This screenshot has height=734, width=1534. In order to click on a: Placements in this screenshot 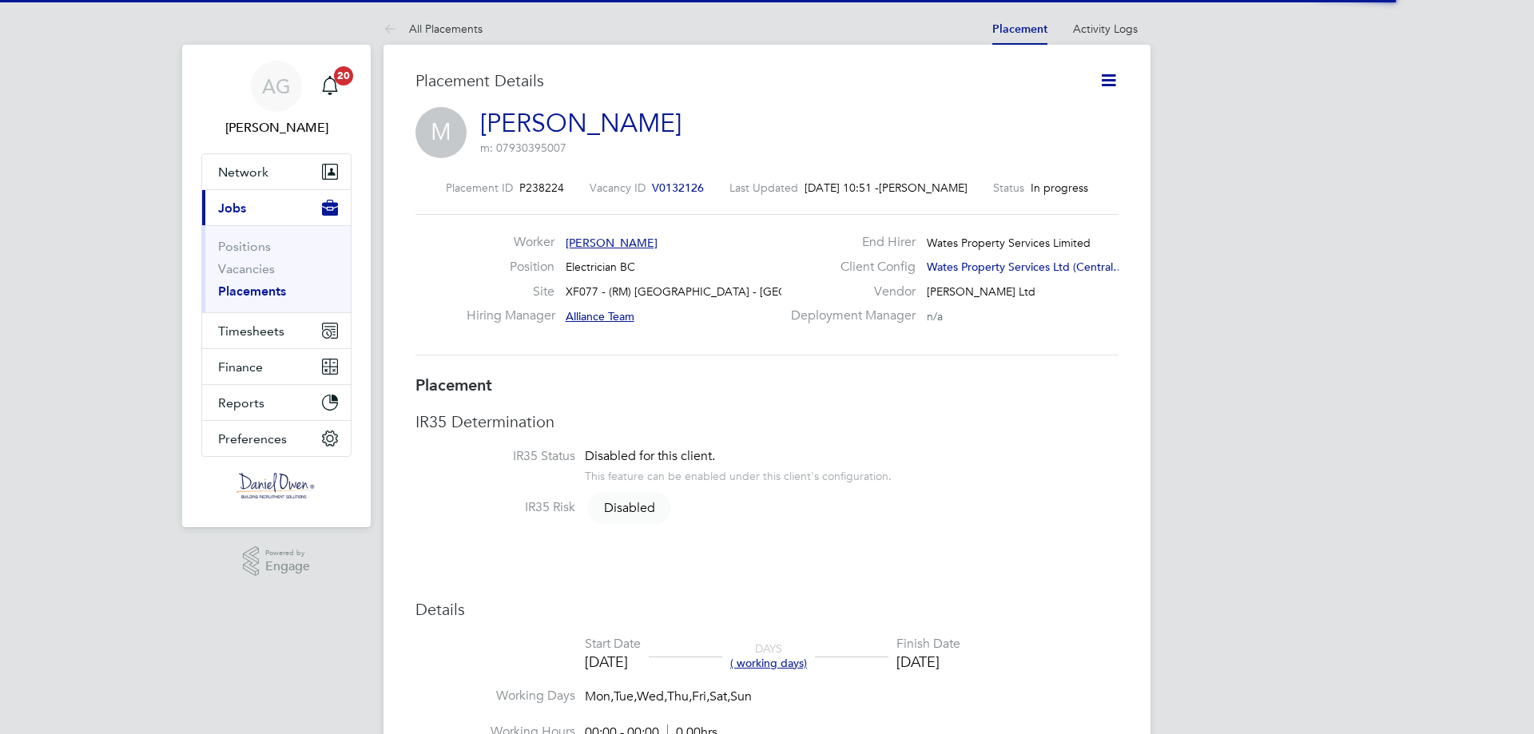, I will do `click(252, 291)`.